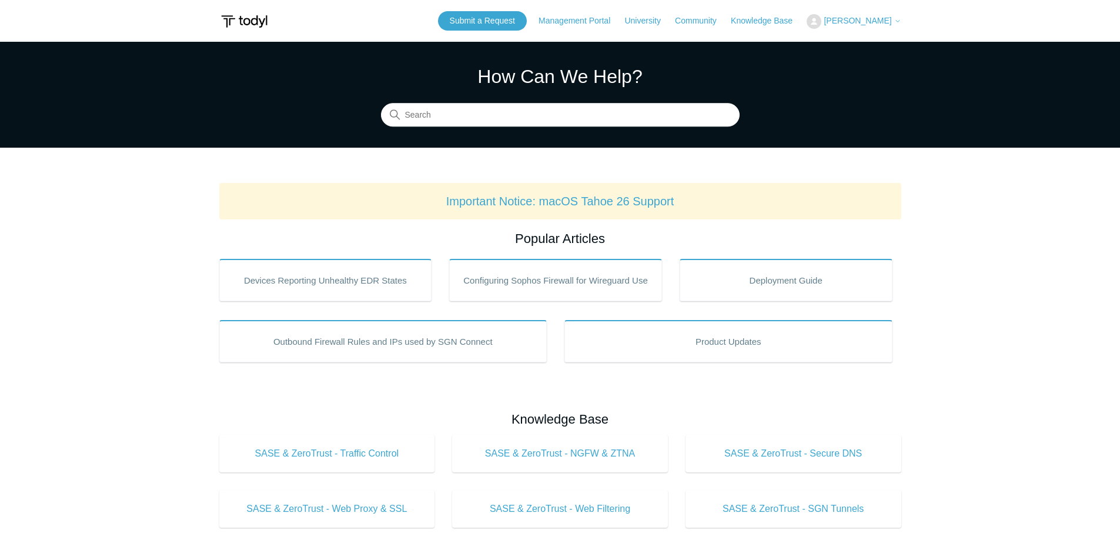  What do you see at coordinates (729, 341) in the screenshot?
I see `a: Product Updates` at bounding box center [729, 341].